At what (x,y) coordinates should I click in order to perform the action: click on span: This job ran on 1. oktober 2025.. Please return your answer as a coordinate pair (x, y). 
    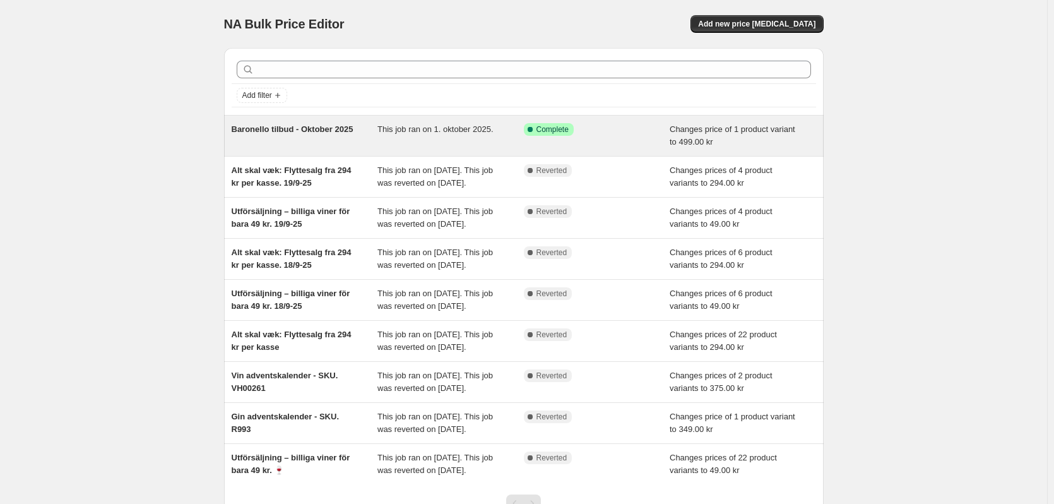
    Looking at the image, I should click on (436, 129).